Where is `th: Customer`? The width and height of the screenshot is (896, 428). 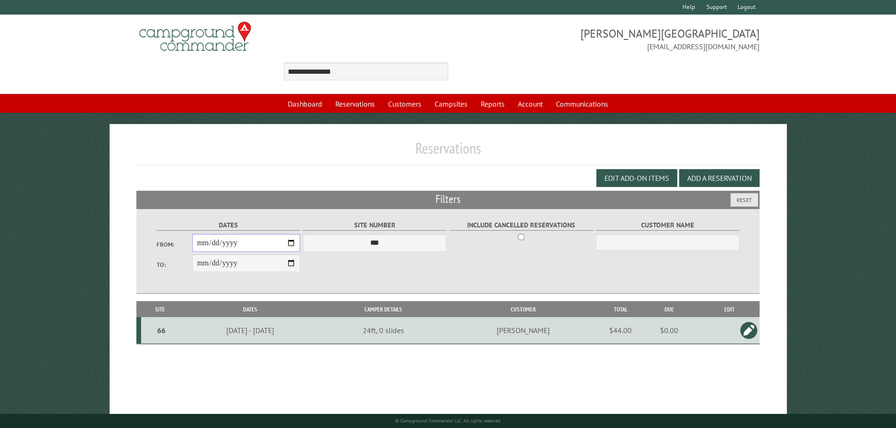
th: Customer is located at coordinates (523, 309).